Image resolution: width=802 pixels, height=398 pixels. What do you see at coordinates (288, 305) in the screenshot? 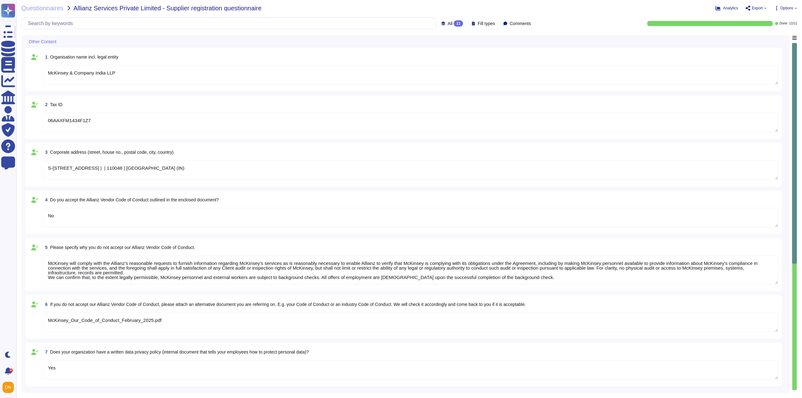
I see `span: If you do not accept our Allianz Vendor Code of Conduct, please attach an alternative document yo...` at bounding box center [288, 305].